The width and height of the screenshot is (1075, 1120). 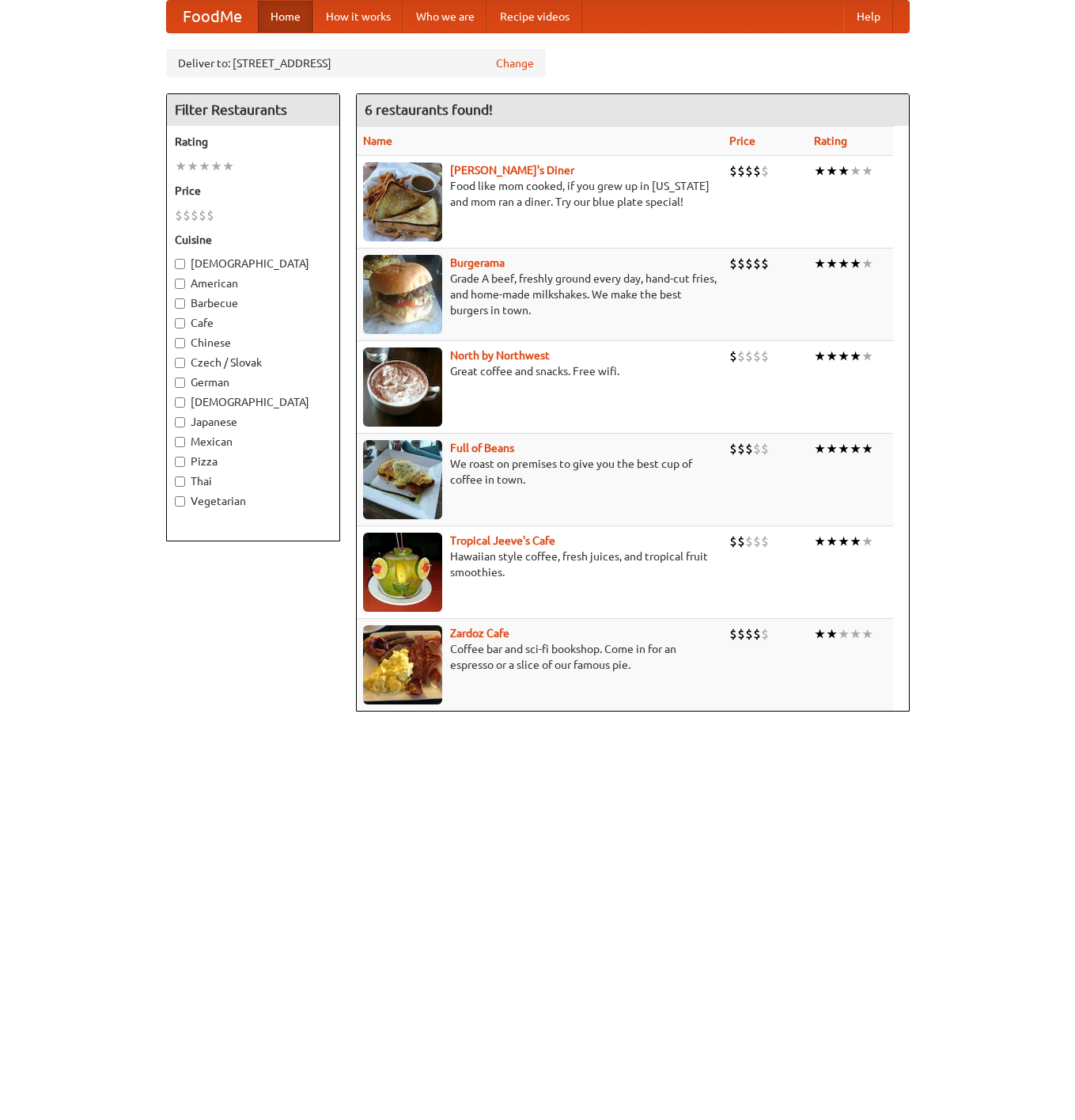 I want to click on p: Great coffee and snacks. Free wifi., so click(x=539, y=371).